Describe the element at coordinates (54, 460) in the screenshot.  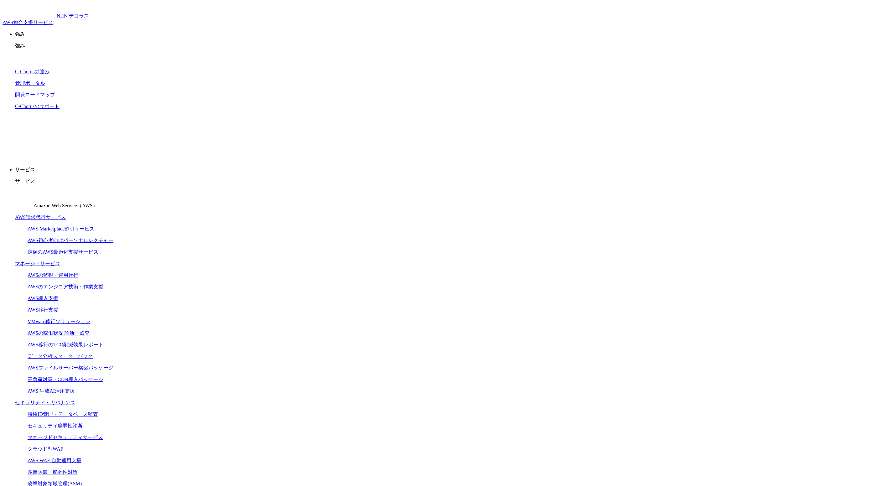
I see `a: AWS WAF 自動運用支援` at that location.